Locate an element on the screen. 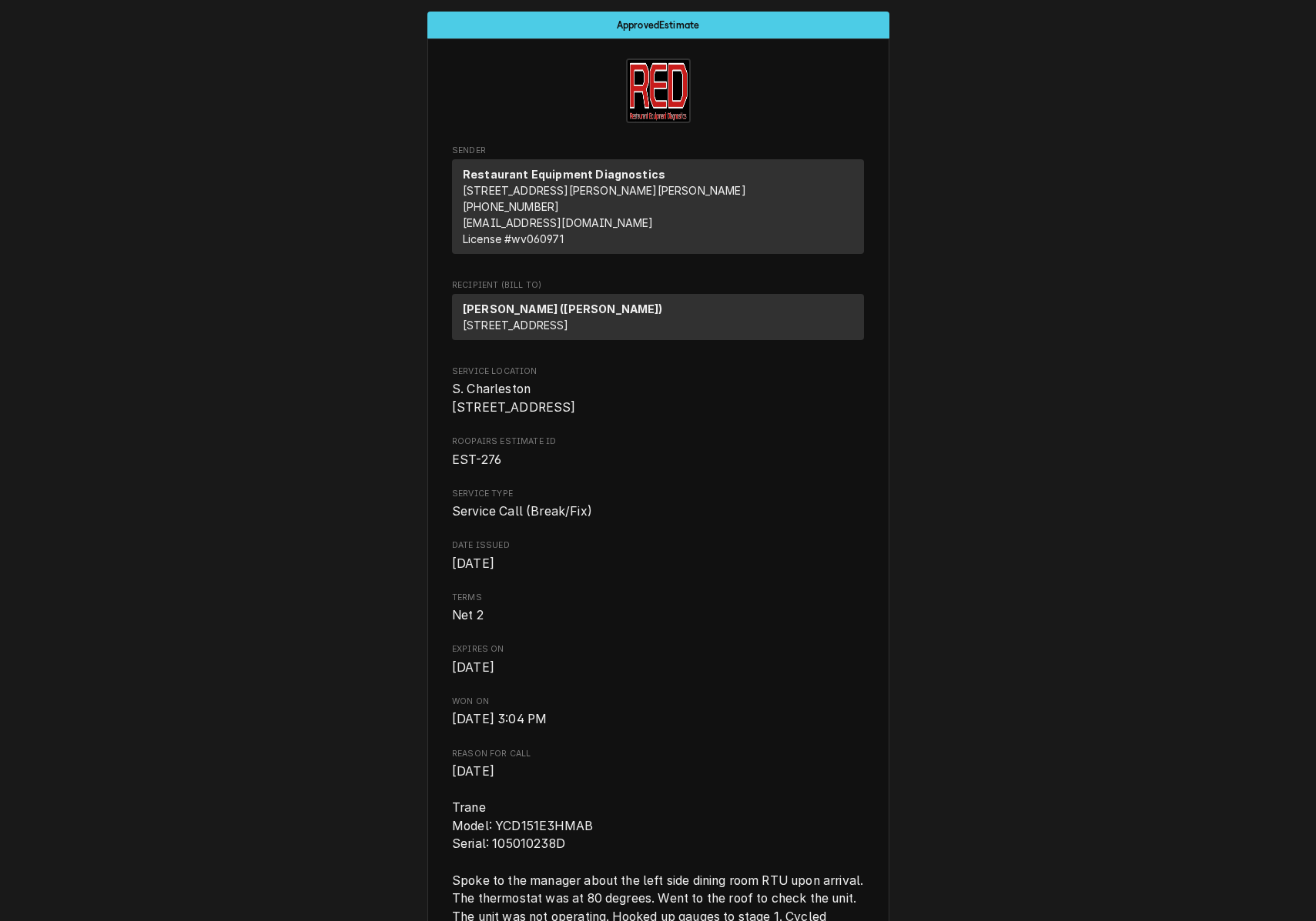 This screenshot has height=921, width=1316. span: Sender is located at coordinates (657, 151).